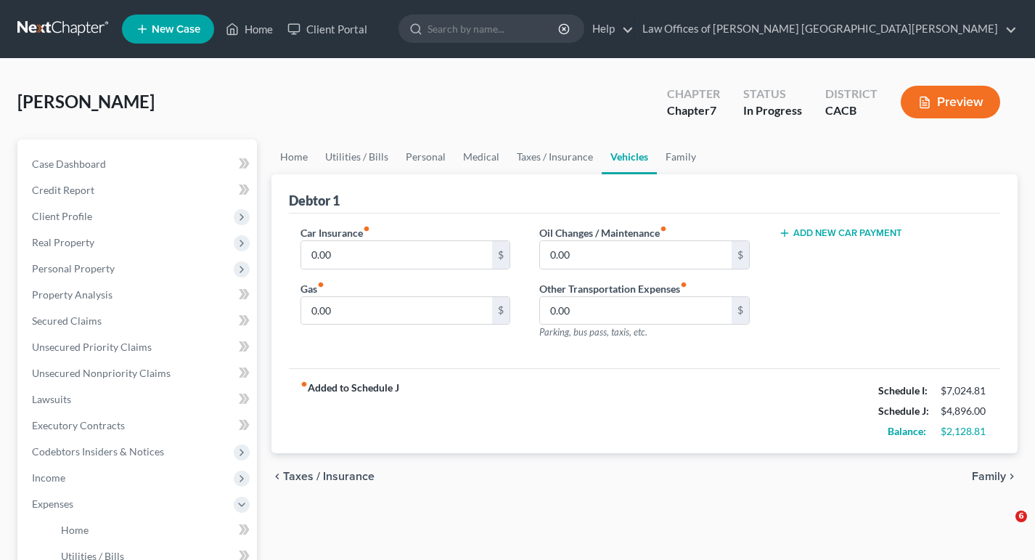  Describe the element at coordinates (176, 29) in the screenshot. I see `span: New Case` at that location.